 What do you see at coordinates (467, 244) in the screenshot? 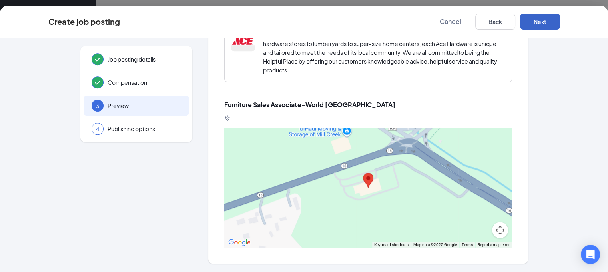
I see `a: Terms (opens in new tab)` at bounding box center [467, 244].